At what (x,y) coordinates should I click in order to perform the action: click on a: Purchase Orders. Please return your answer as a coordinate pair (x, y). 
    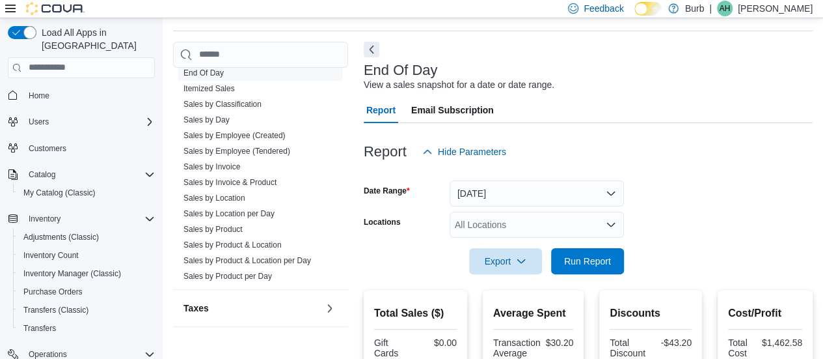
    Looking at the image, I should click on (53, 292).